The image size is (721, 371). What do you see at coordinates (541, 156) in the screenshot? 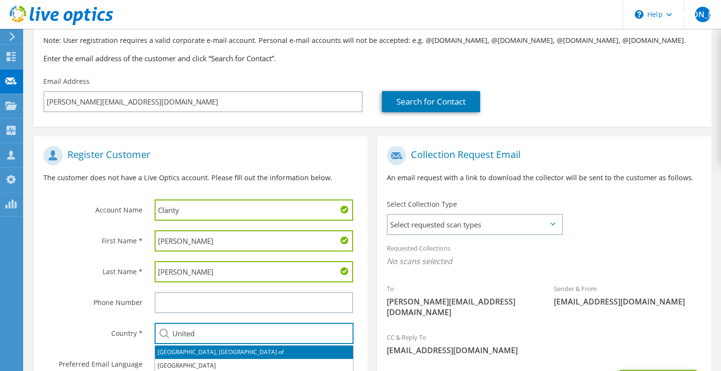
I see `h1: Collection Request Email` at bounding box center [541, 156].